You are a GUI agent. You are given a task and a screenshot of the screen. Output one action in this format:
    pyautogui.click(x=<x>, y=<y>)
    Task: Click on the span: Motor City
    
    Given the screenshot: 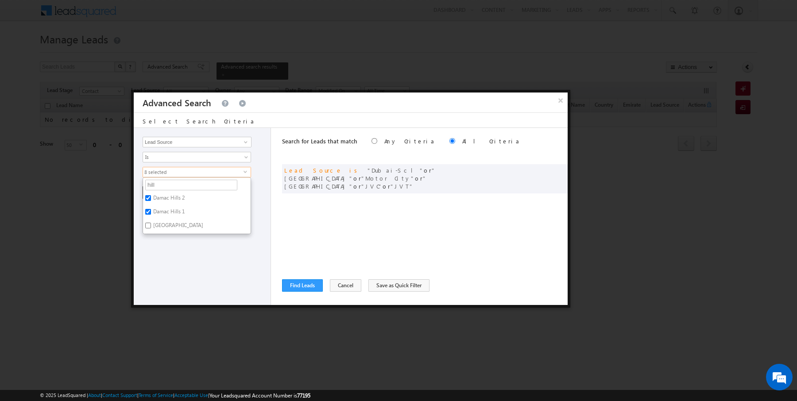 What is the action you would take?
    pyautogui.click(x=388, y=178)
    